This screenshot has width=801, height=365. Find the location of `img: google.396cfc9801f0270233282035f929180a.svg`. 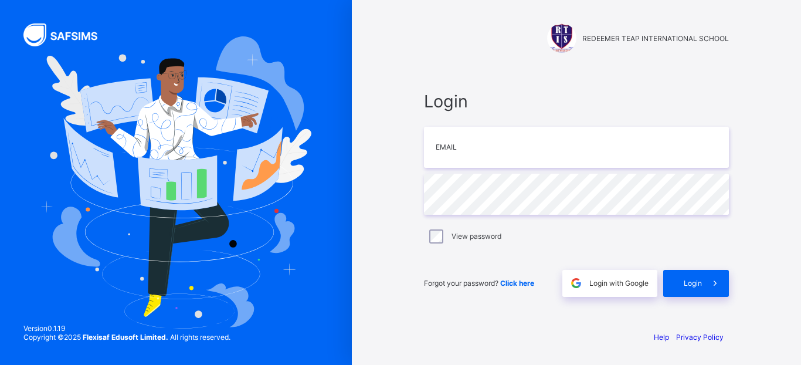

img: google.396cfc9801f0270233282035f929180a.svg is located at coordinates (576, 283).